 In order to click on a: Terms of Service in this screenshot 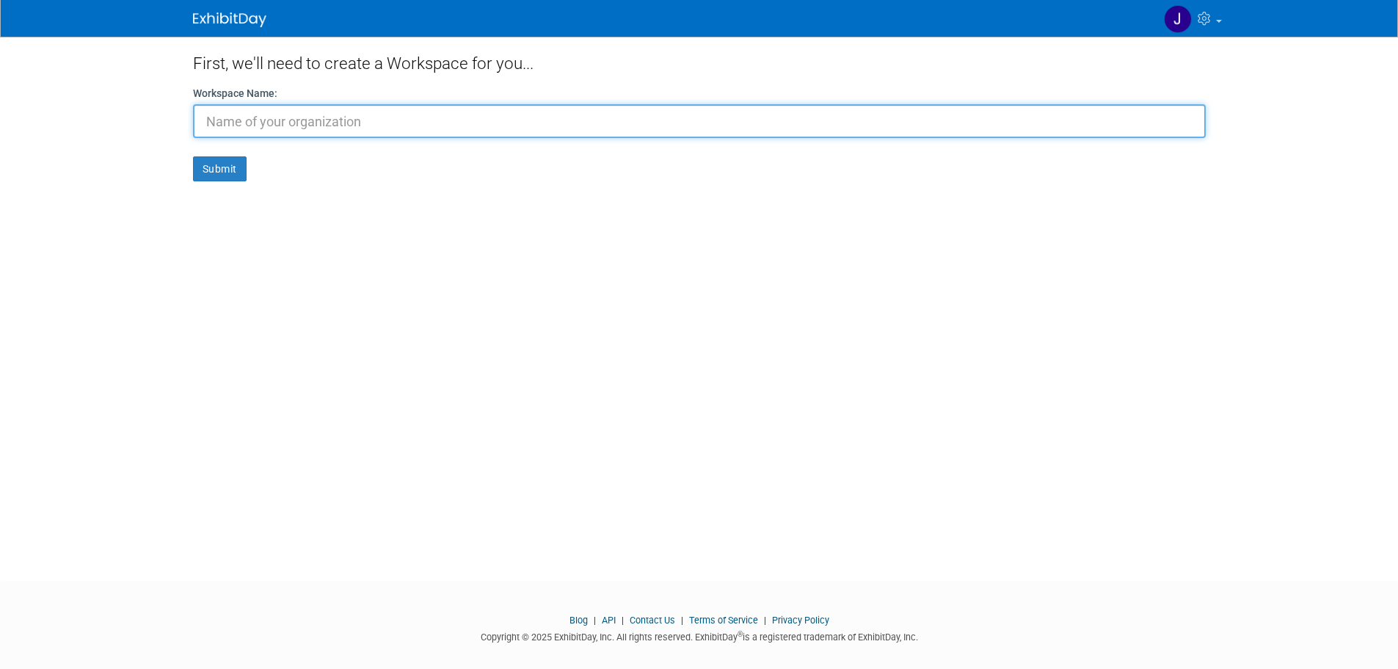, I will do `click(724, 620)`.